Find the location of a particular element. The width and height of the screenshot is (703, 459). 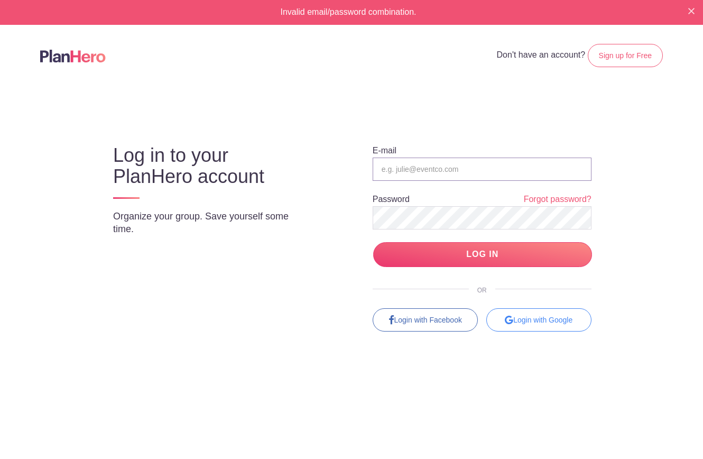

a: Sign up for Free is located at coordinates (626, 56).